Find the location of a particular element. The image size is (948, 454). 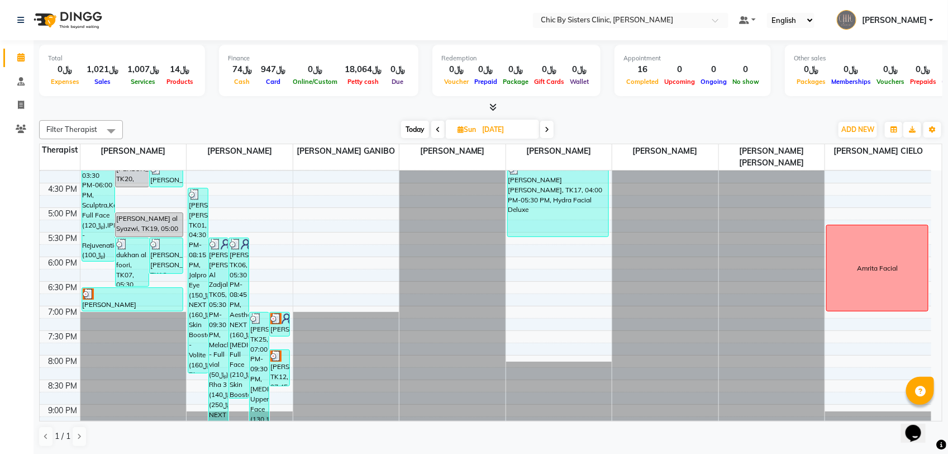

span: No show is located at coordinates (746, 82).